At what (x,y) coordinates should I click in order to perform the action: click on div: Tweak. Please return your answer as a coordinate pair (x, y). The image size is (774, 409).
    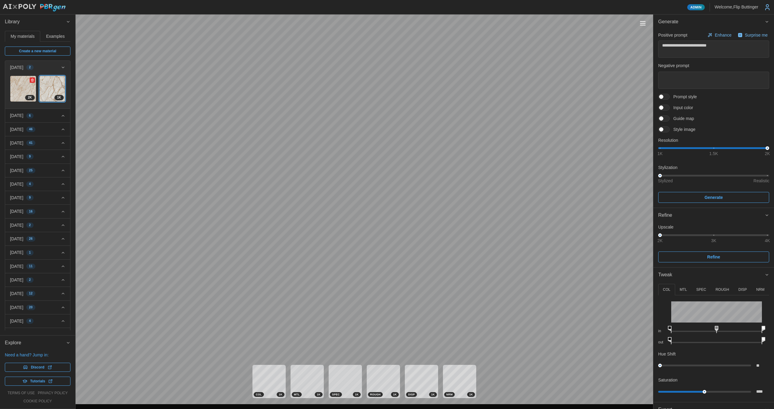
    Looking at the image, I should click on (713, 342).